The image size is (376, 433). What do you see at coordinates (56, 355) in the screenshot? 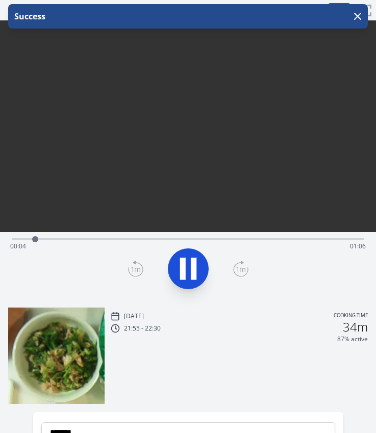
I see `img: 251004125644_thumb.jpeg` at bounding box center [56, 355].